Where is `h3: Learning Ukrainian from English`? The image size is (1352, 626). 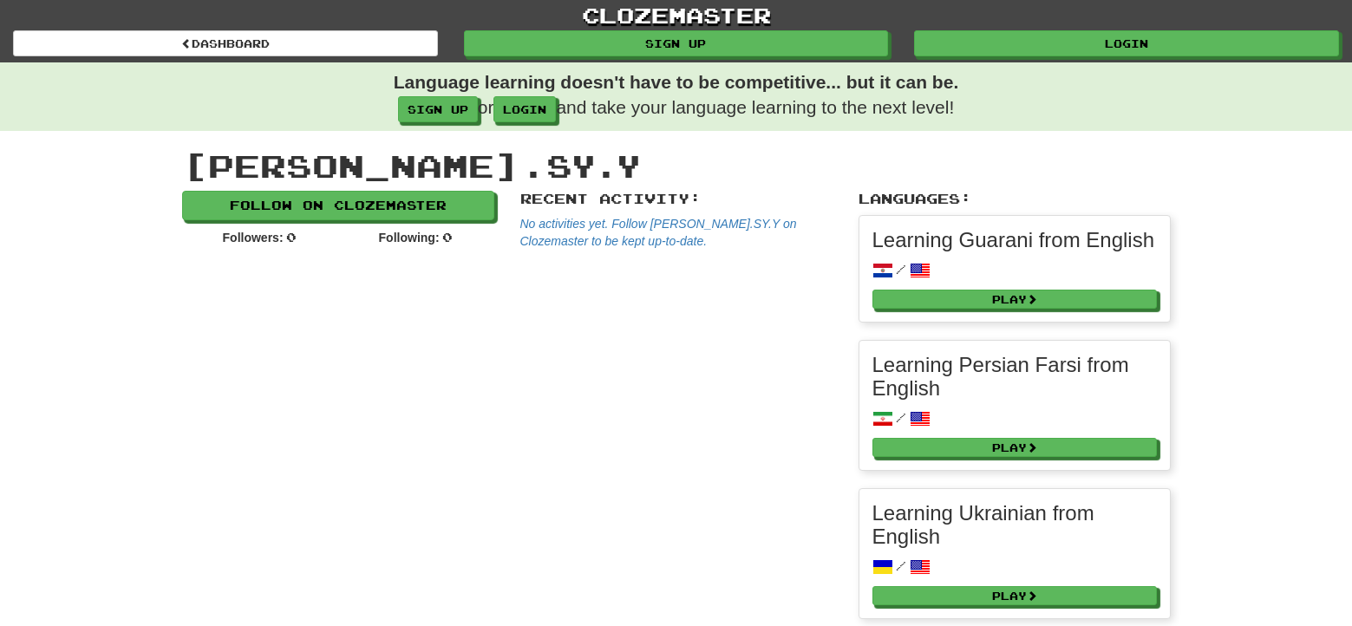 h3: Learning Ukrainian from English is located at coordinates (1014, 525).